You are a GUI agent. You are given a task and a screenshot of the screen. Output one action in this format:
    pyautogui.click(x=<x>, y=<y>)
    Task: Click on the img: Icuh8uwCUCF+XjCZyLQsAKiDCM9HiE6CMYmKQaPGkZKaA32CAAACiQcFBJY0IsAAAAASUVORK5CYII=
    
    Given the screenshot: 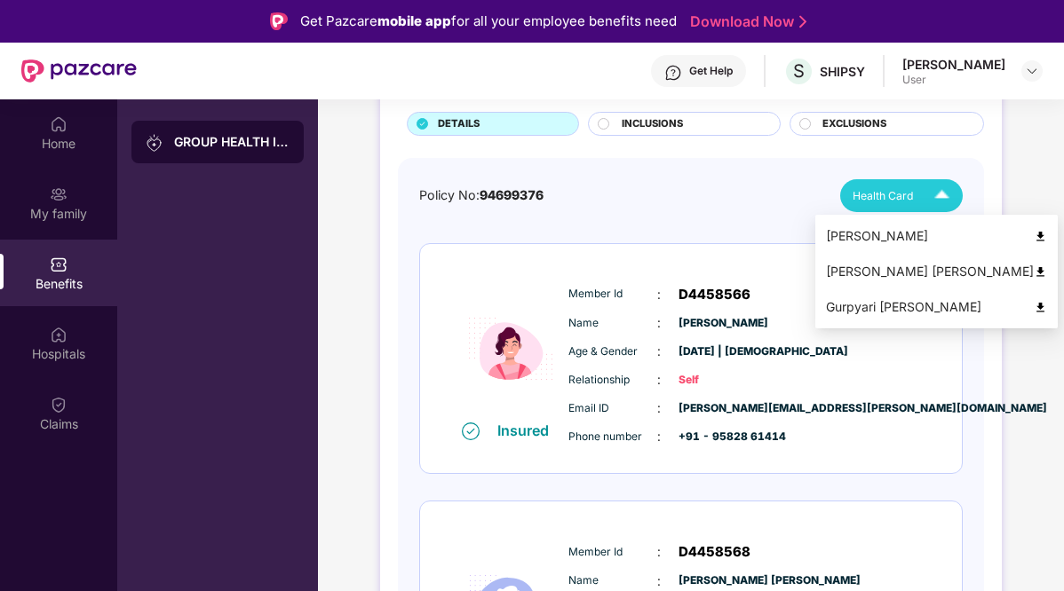 What is the action you would take?
    pyautogui.click(x=941, y=195)
    